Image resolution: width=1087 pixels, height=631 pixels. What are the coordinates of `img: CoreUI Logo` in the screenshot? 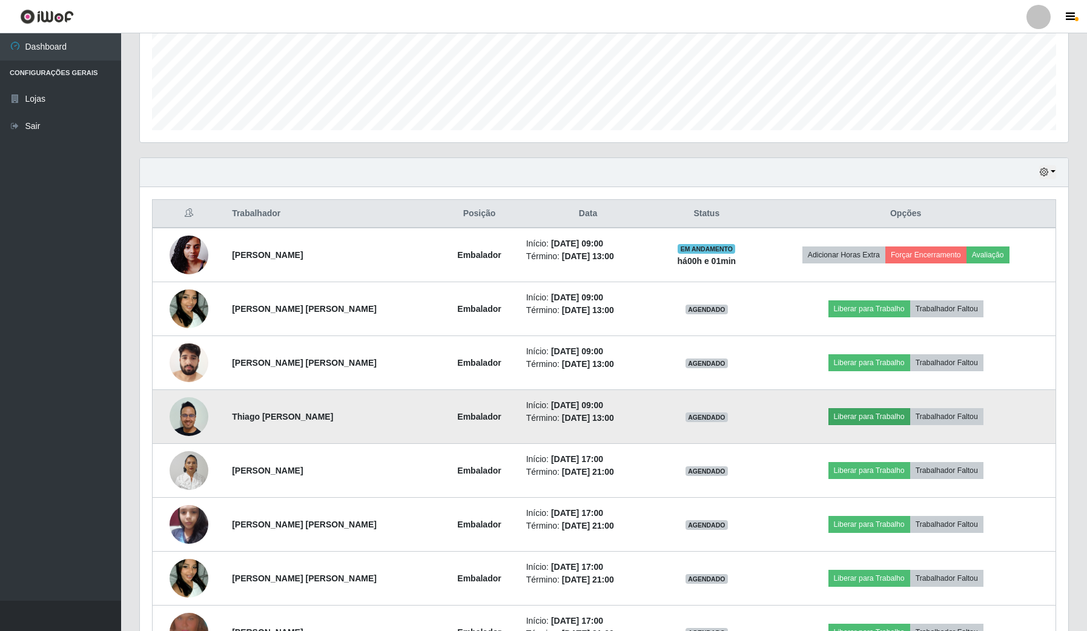 It's located at (47, 16).